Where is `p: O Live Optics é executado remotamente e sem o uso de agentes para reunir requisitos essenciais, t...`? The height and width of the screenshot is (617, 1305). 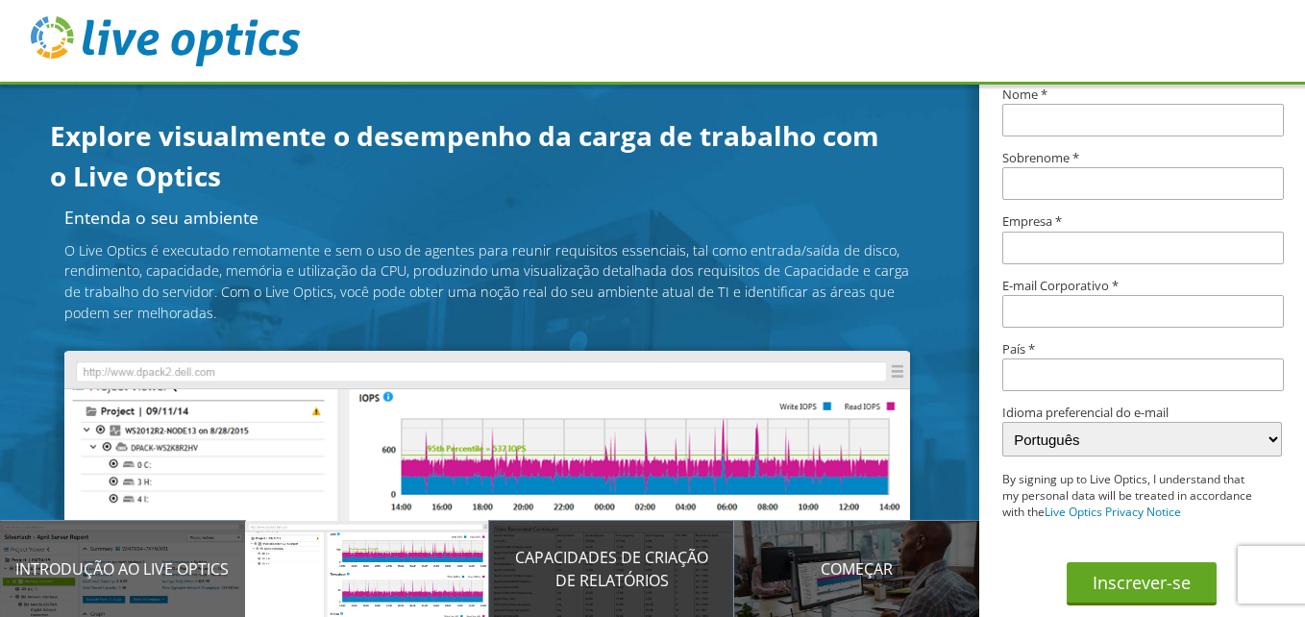
p: O Live Optics é executado remotamente e sem o uso de agentes para reunir requisitos essenciais, t... is located at coordinates (487, 282).